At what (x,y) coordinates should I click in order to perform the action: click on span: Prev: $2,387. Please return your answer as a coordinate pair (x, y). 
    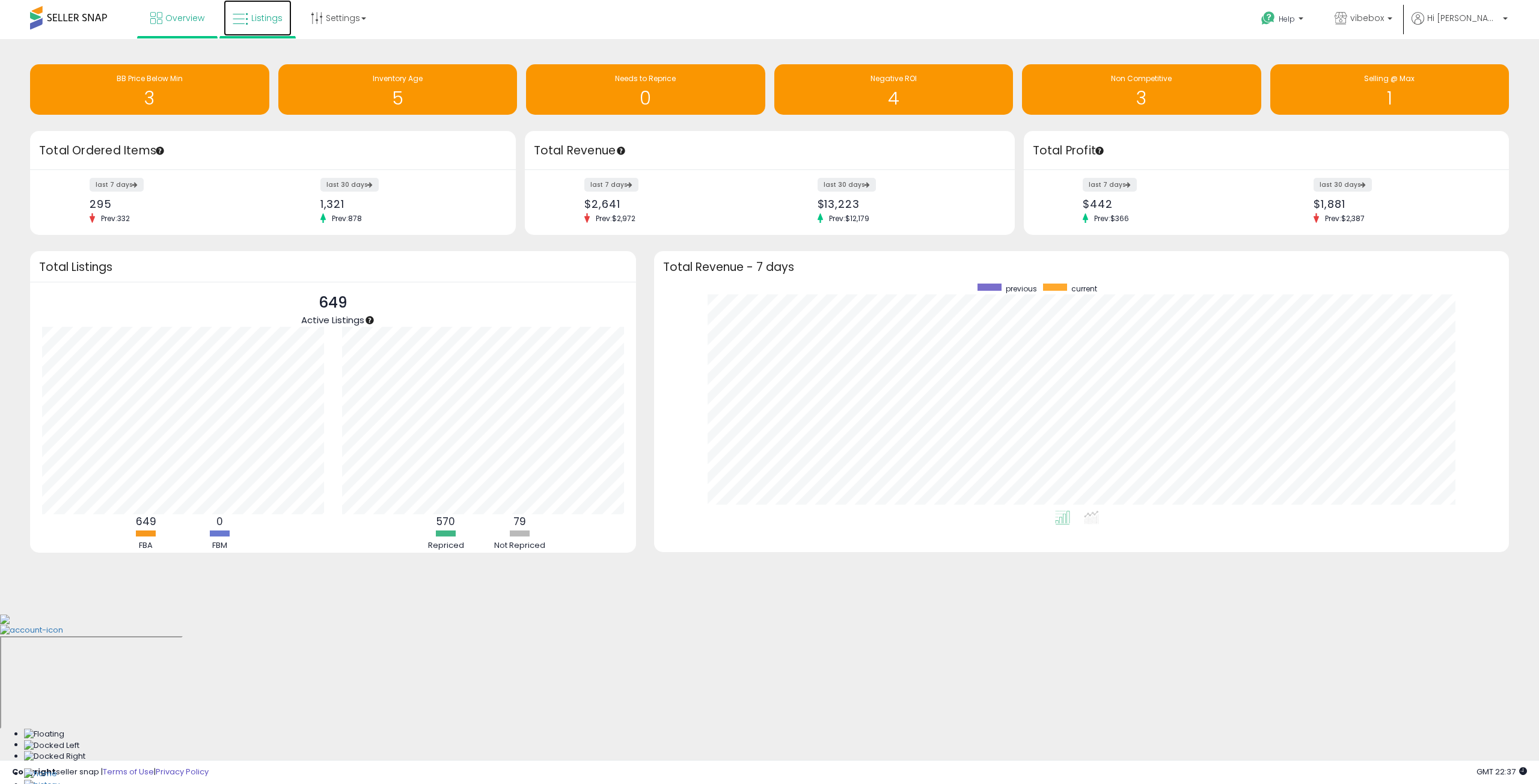
    Looking at the image, I should click on (1345, 218).